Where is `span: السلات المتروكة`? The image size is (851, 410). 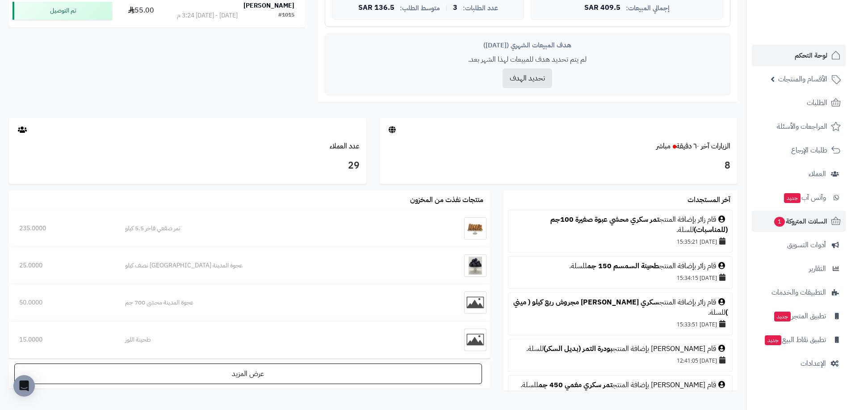
span: السلات المتروكة is located at coordinates (801, 221).